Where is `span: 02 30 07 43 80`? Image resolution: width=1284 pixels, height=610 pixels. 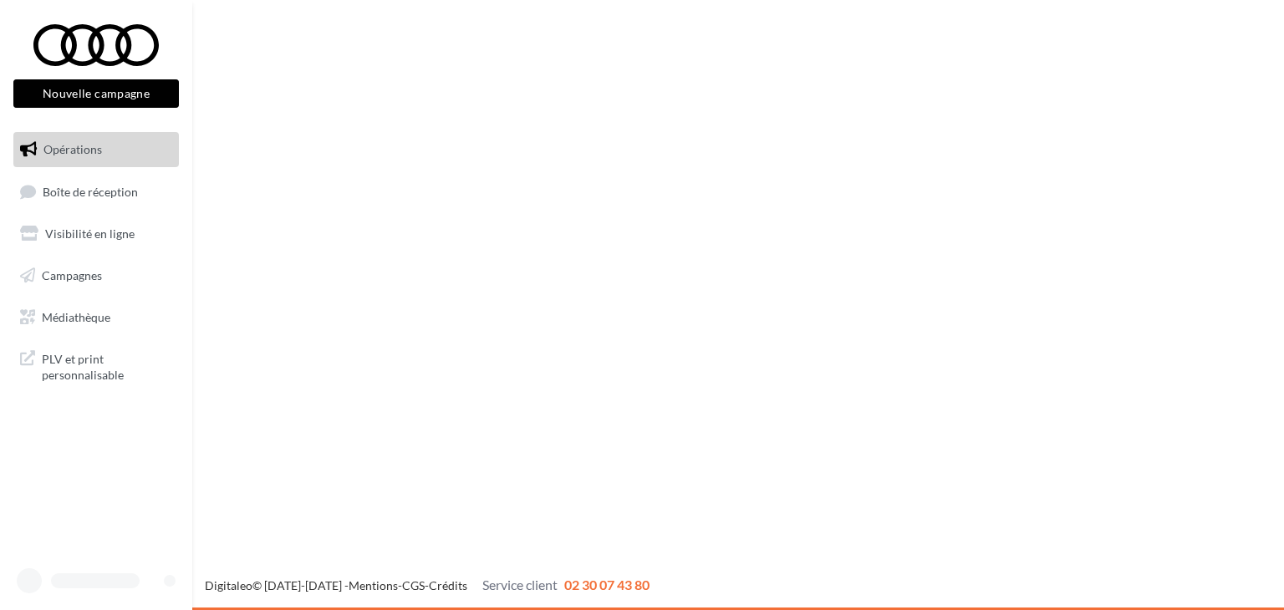 span: 02 30 07 43 80 is located at coordinates (607, 584).